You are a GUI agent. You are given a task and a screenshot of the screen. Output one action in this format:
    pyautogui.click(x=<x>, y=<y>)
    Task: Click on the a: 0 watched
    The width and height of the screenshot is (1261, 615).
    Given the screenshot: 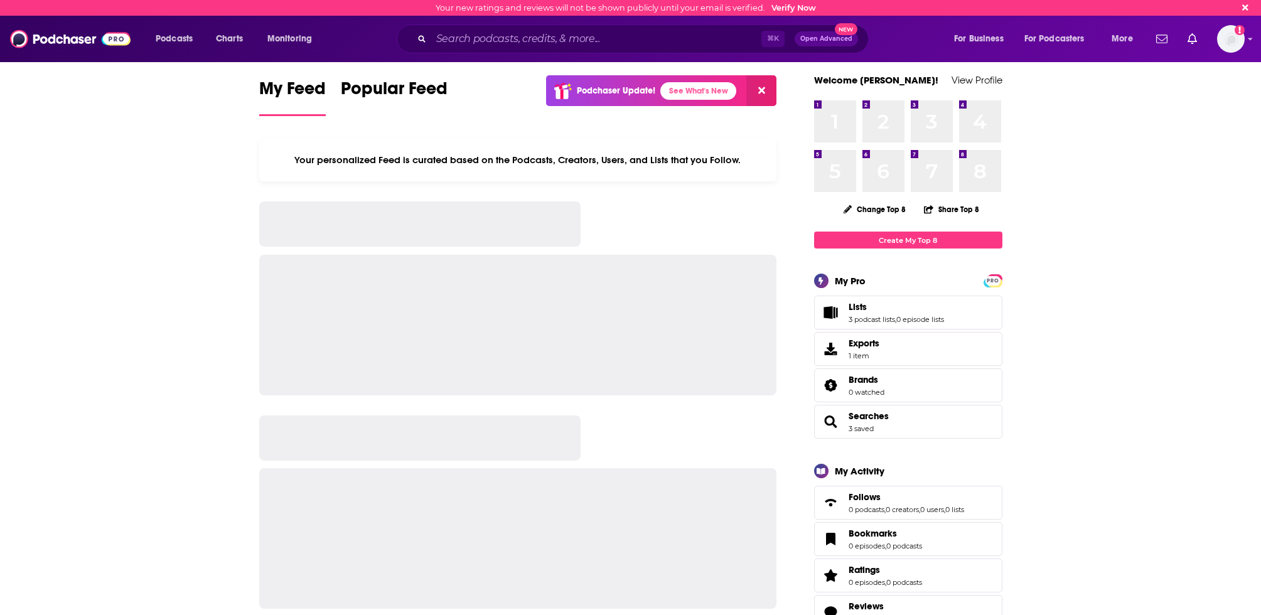 What is the action you would take?
    pyautogui.click(x=866, y=392)
    